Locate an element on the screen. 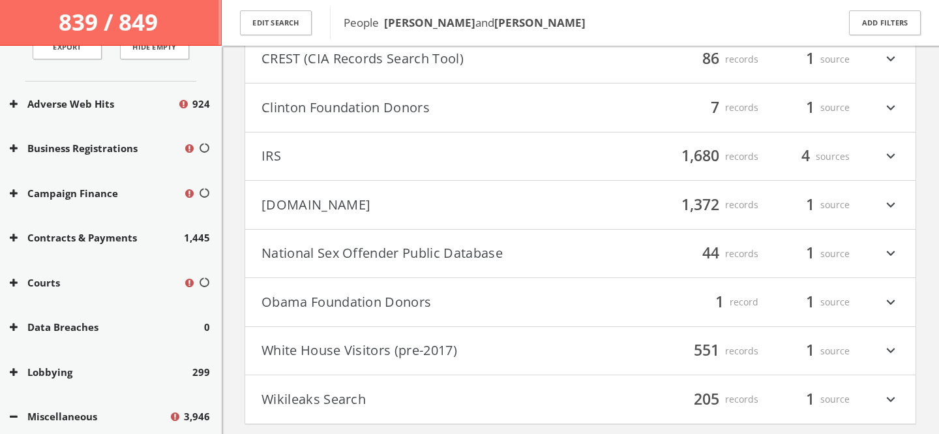 This screenshot has width=939, height=434. button: Adverse Web Hits is located at coordinates (93, 104).